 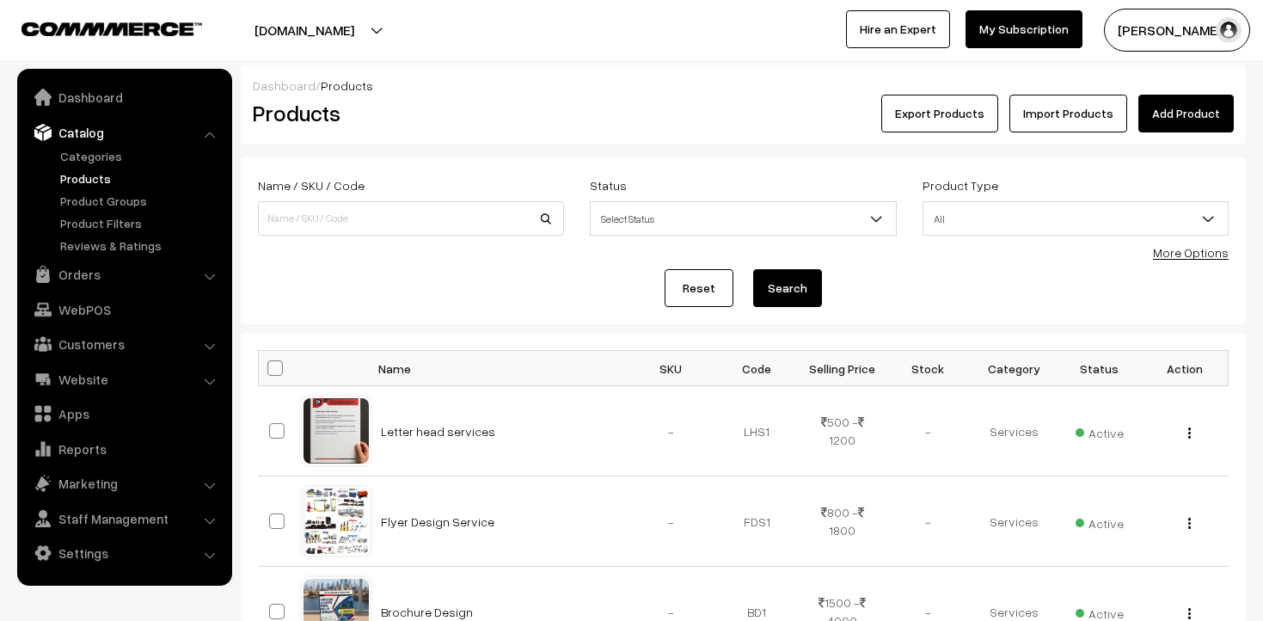 I want to click on img: COMMMERCE, so click(x=112, y=28).